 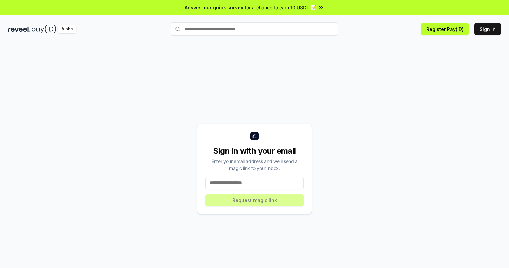 What do you see at coordinates (214, 7) in the screenshot?
I see `span: Answer our quick survey` at bounding box center [214, 7].